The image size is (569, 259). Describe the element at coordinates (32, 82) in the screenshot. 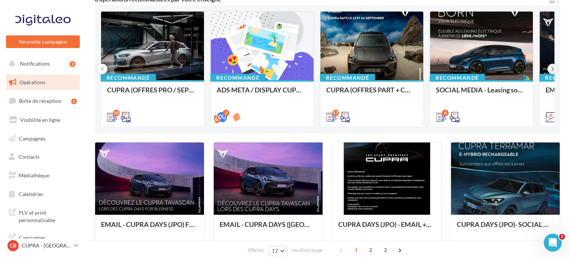

I see `span: Opérations` at that location.